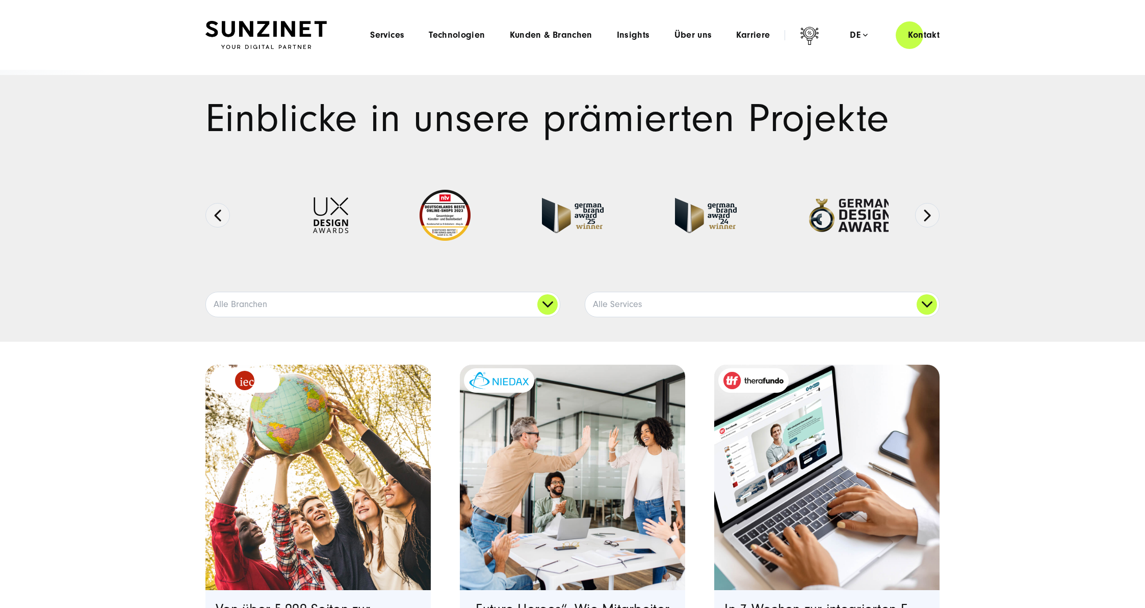  I want to click on span: Kunden & Branchen, so click(551, 35).